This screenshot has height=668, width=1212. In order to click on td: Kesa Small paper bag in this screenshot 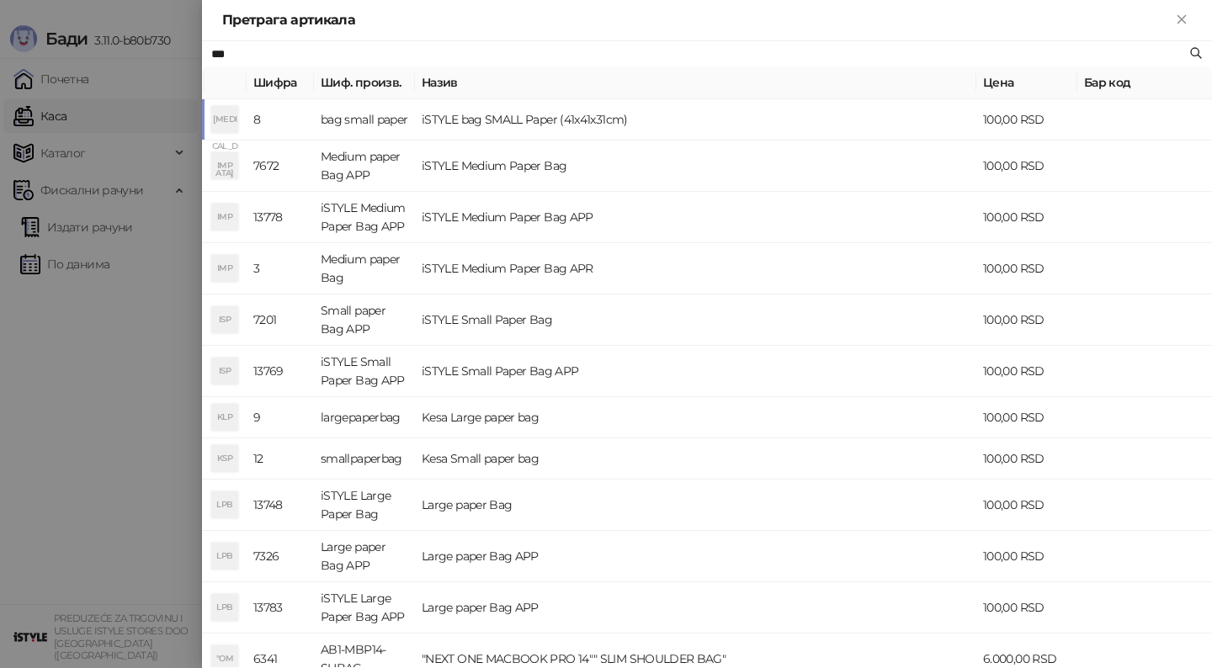, I will do `click(695, 459)`.